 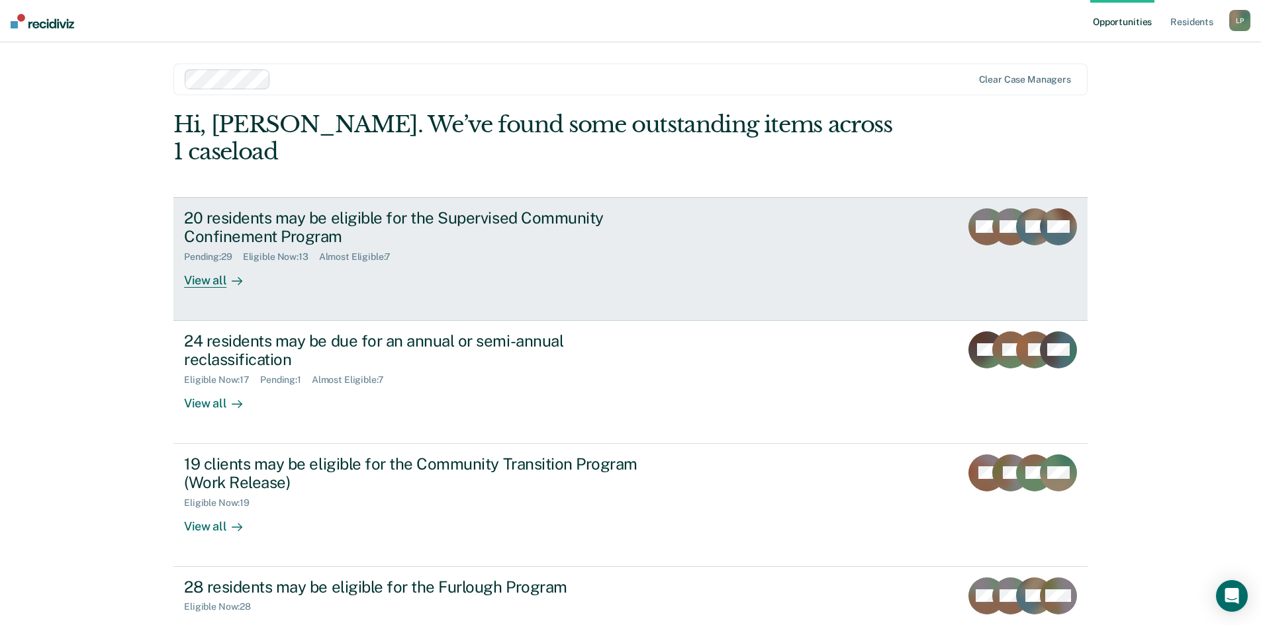 What do you see at coordinates (1024, 79) in the screenshot?
I see `div: Clear case managers` at bounding box center [1024, 79].